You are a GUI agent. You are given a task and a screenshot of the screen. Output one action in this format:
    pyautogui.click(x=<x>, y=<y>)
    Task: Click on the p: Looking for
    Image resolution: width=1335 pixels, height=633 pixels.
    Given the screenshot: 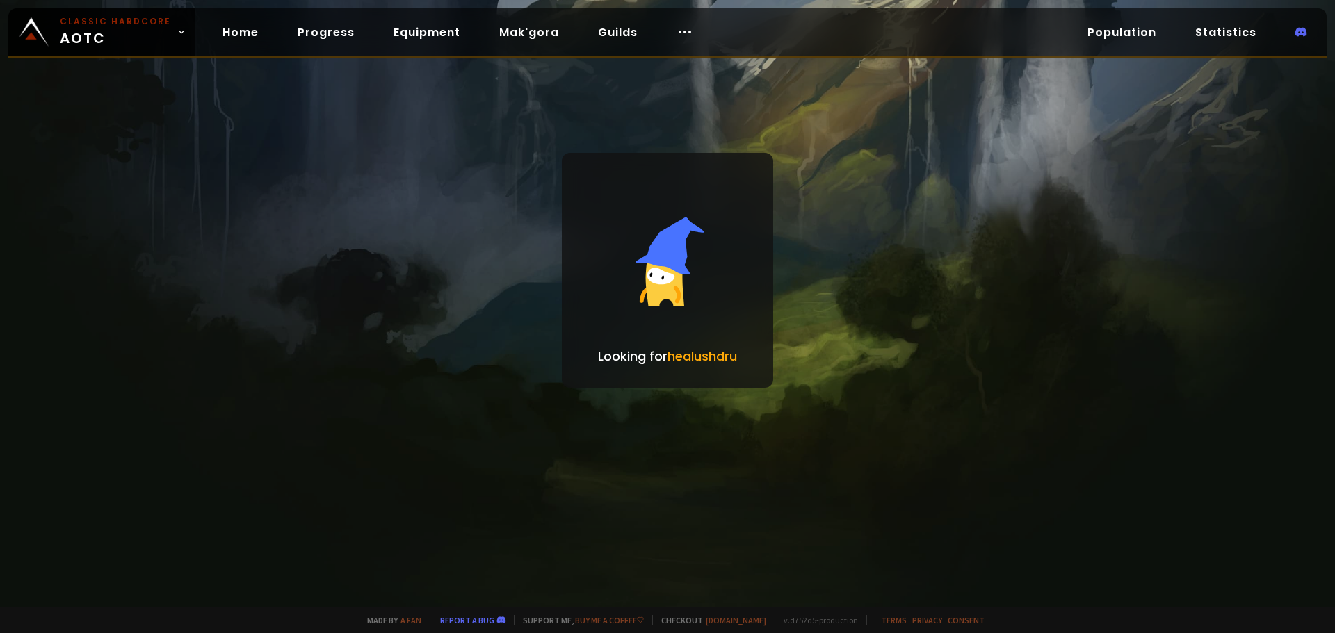 What is the action you would take?
    pyautogui.click(x=667, y=356)
    